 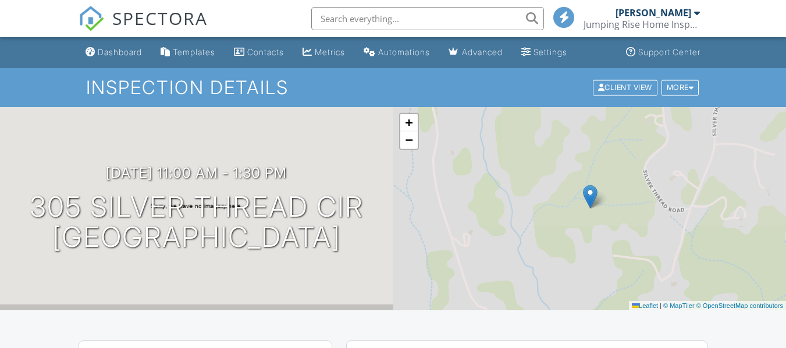 What do you see at coordinates (404, 52) in the screenshot?
I see `div: Automations` at bounding box center [404, 52].